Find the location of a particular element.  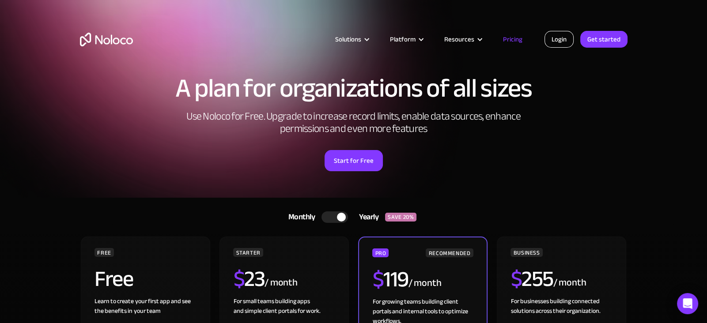

div: RECOMMENDED is located at coordinates (449, 253).